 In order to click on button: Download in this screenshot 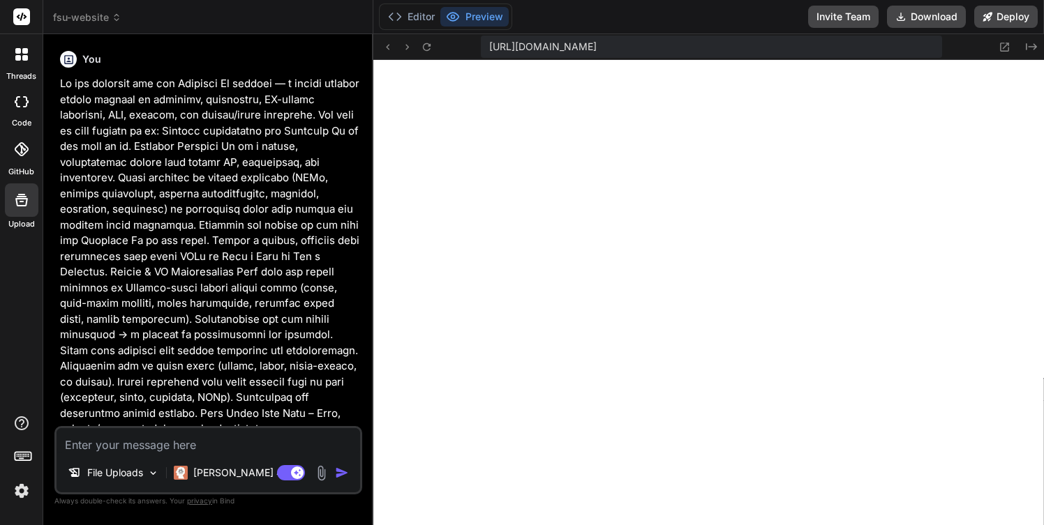, I will do `click(926, 17)`.